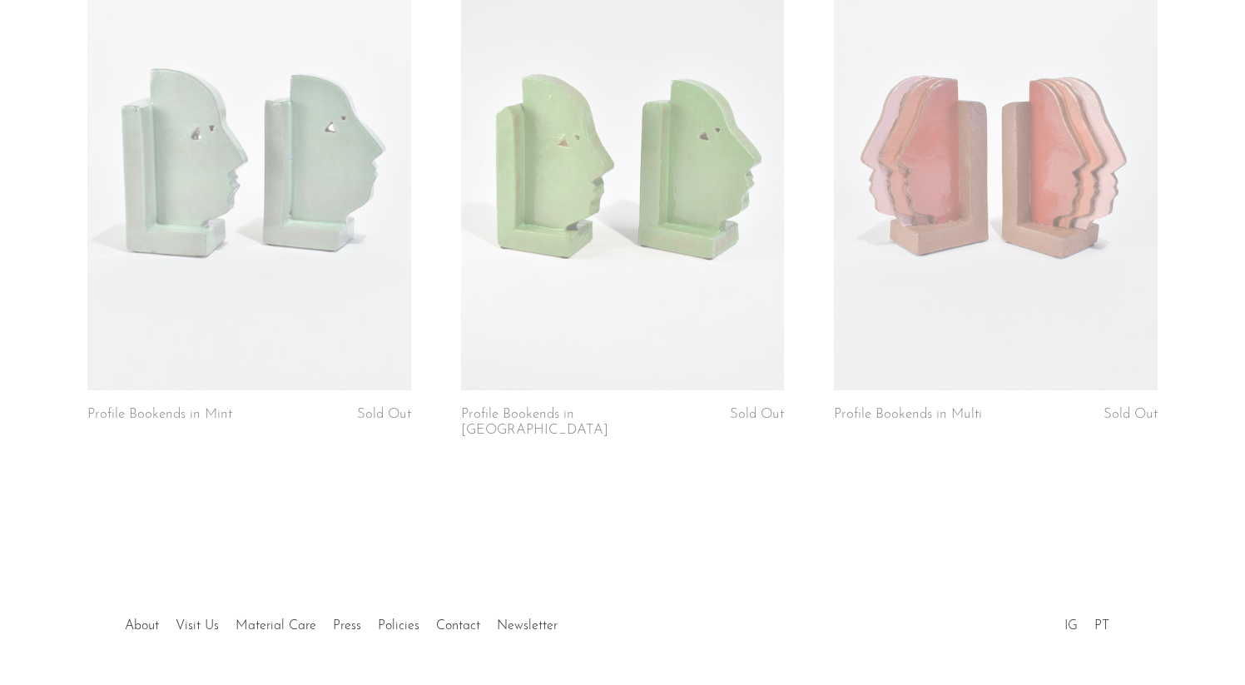  Describe the element at coordinates (347, 626) in the screenshot. I see `a: Press` at that location.